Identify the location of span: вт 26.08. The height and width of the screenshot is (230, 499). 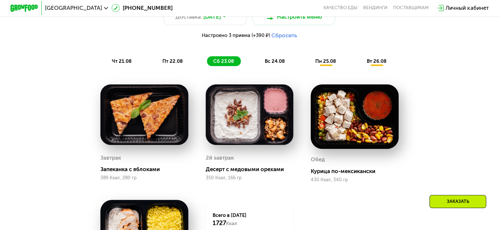
(376, 61).